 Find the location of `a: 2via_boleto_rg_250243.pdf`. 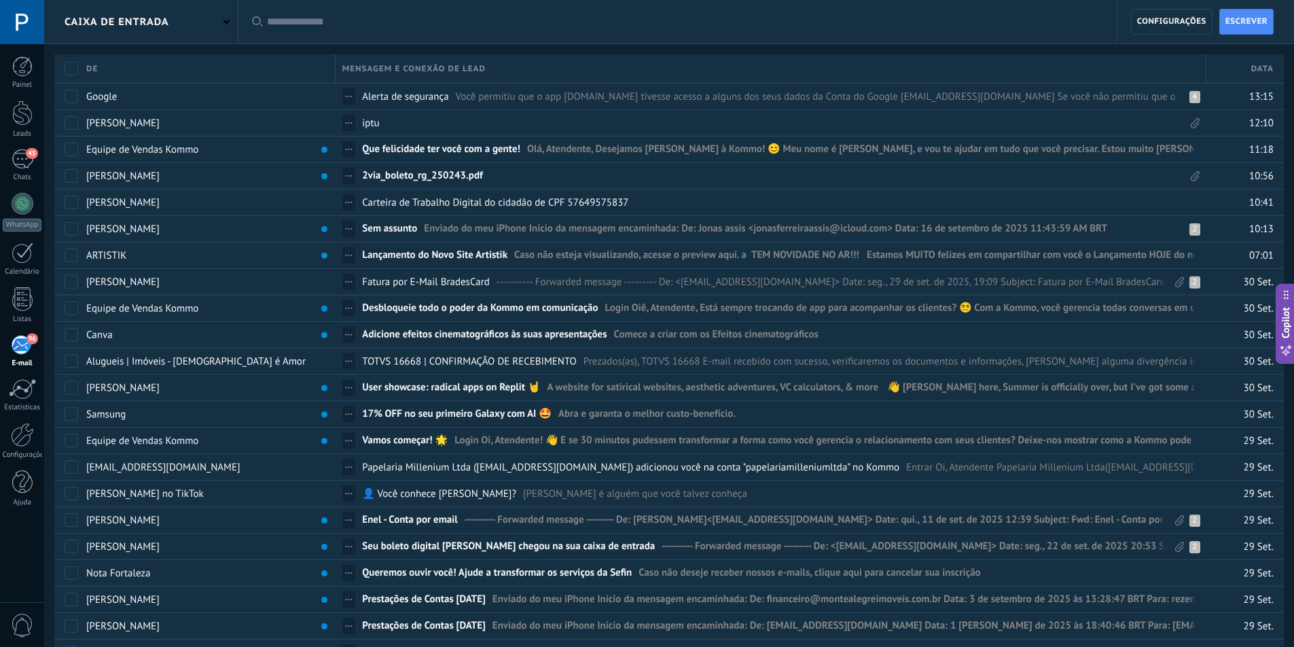

a: 2via_boleto_rg_250243.pdf is located at coordinates (778, 176).